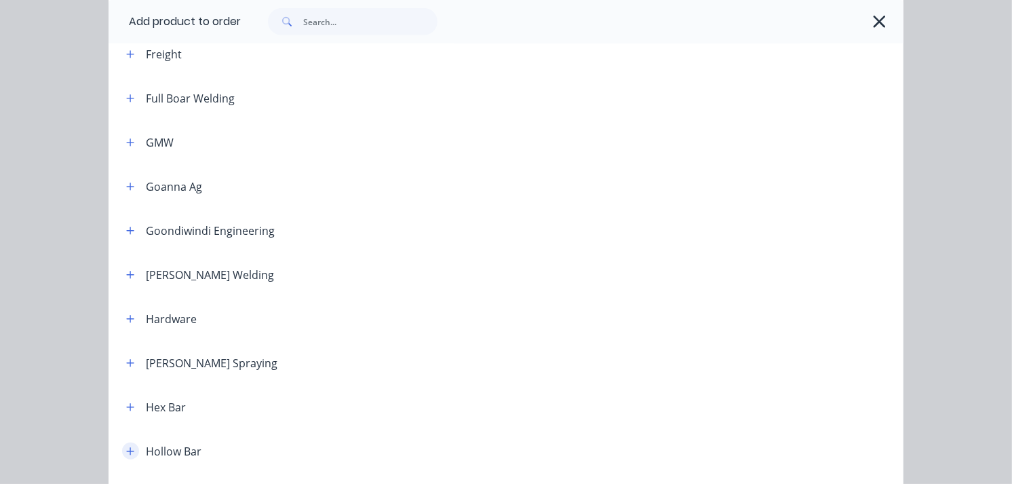  I want to click on div: Freight, so click(163, 54).